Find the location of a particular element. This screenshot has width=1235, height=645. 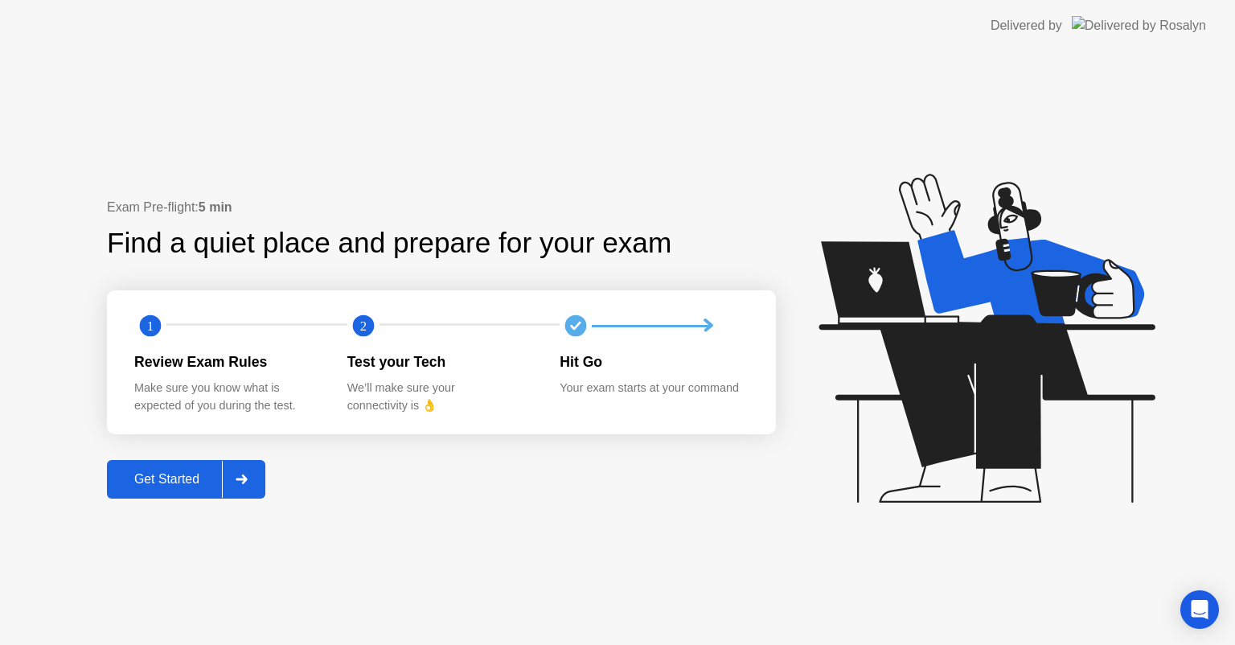

b: 5 min is located at coordinates (215, 207).